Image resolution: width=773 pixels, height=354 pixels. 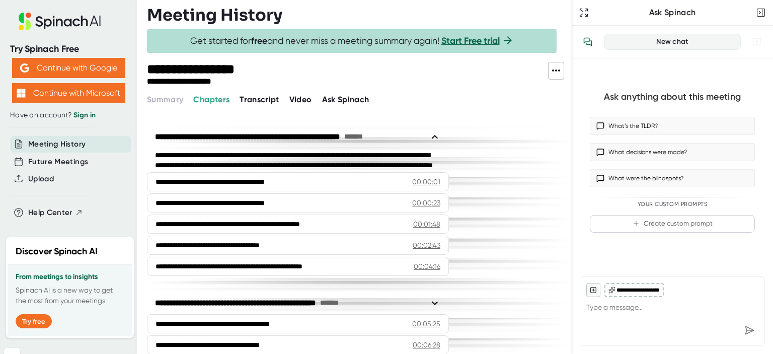 What do you see at coordinates (68, 93) in the screenshot?
I see `a: Continue with Microsoft` at bounding box center [68, 93].